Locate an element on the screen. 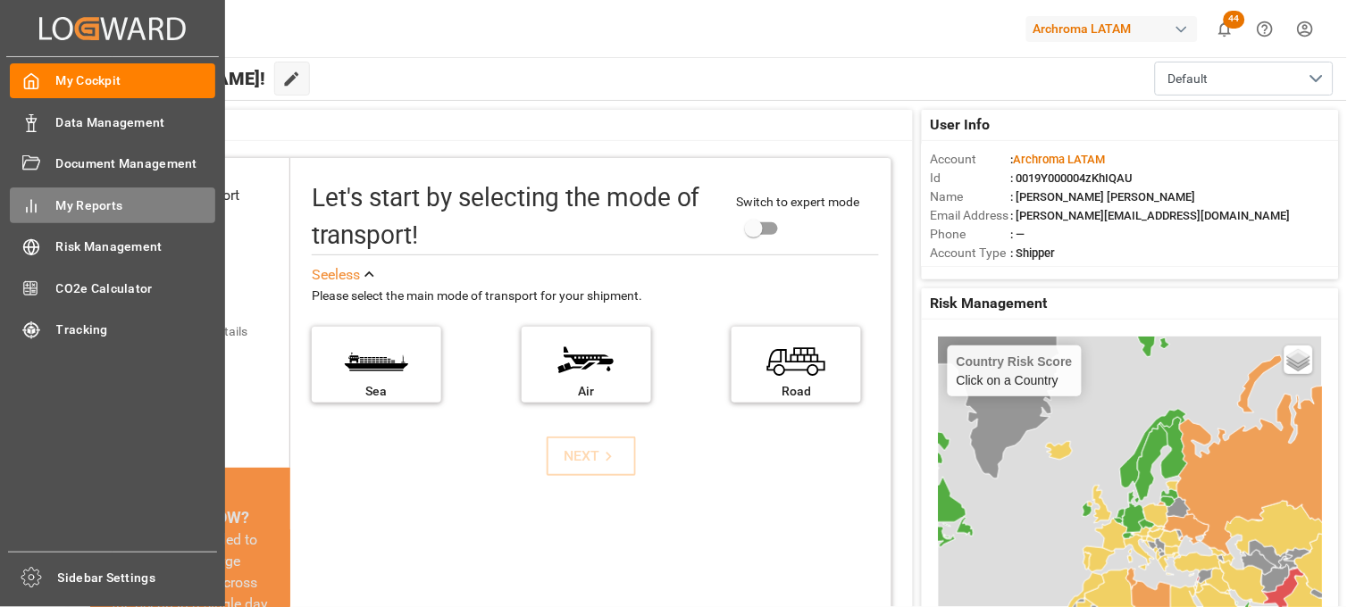 The height and width of the screenshot is (607, 1347). span: : Shipper is located at coordinates (1034, 253).